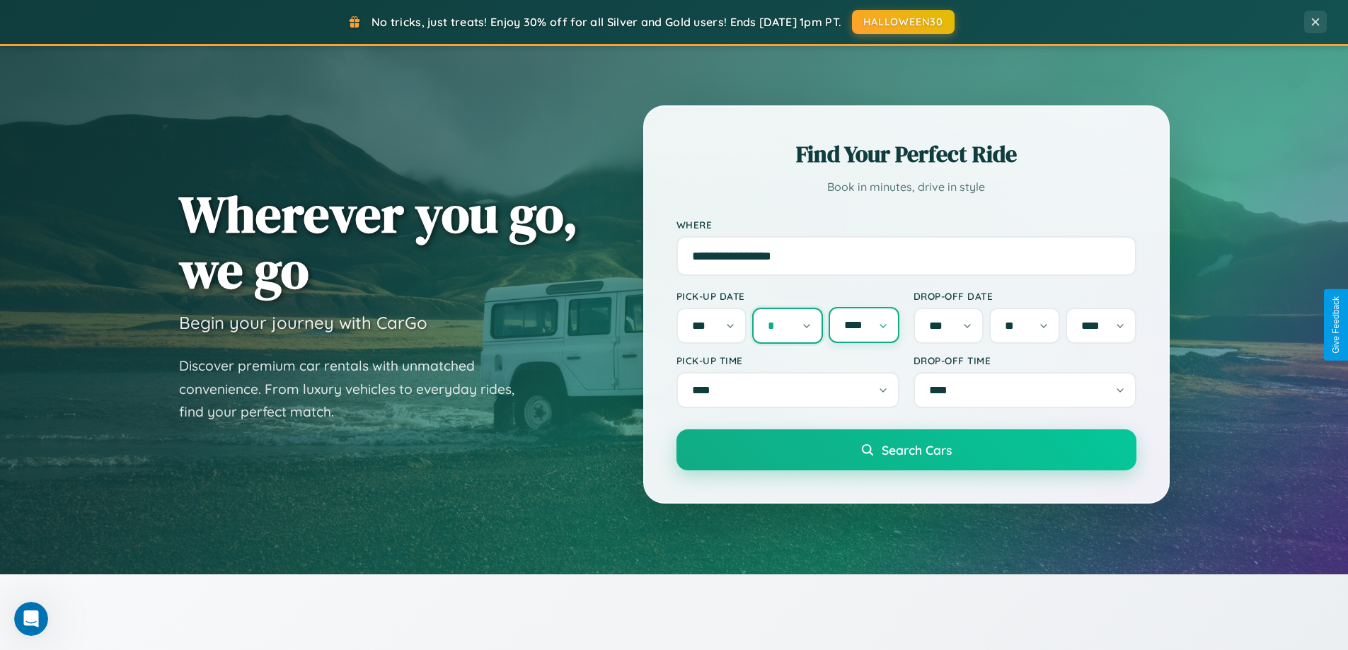  I want to click on button: Search Cars, so click(906, 450).